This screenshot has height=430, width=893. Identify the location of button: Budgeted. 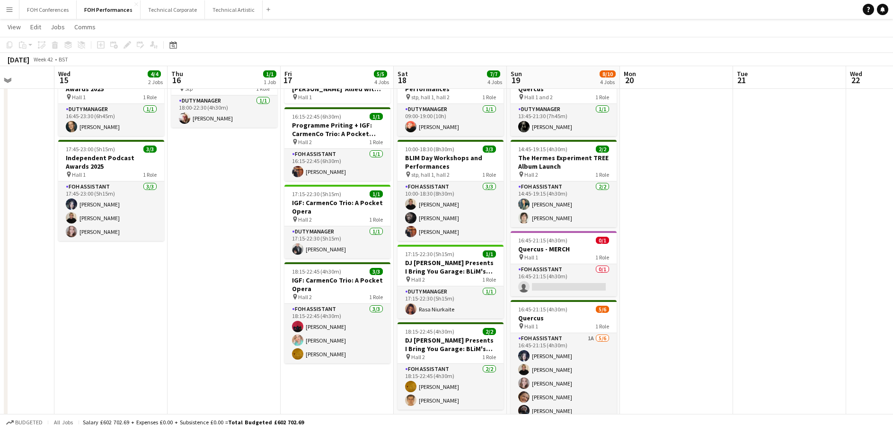
(24, 423).